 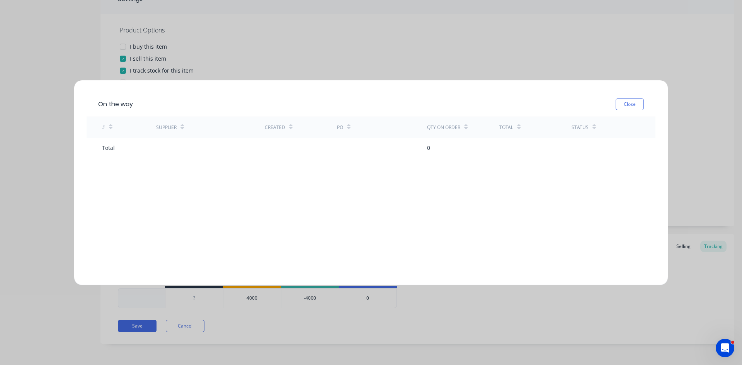 I want to click on button: Close, so click(x=629, y=104).